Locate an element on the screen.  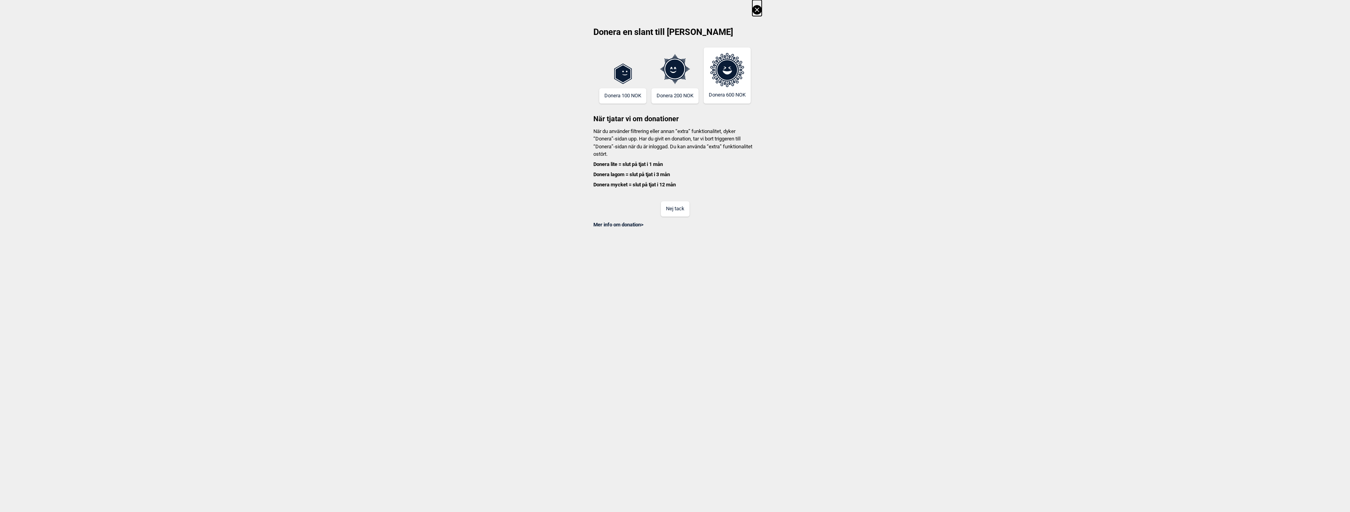
p: När du använder filtrering eller annan “extra” funktionalitet, dyker “Donera”-sidan upp. Har du g... is located at coordinates (675, 158).